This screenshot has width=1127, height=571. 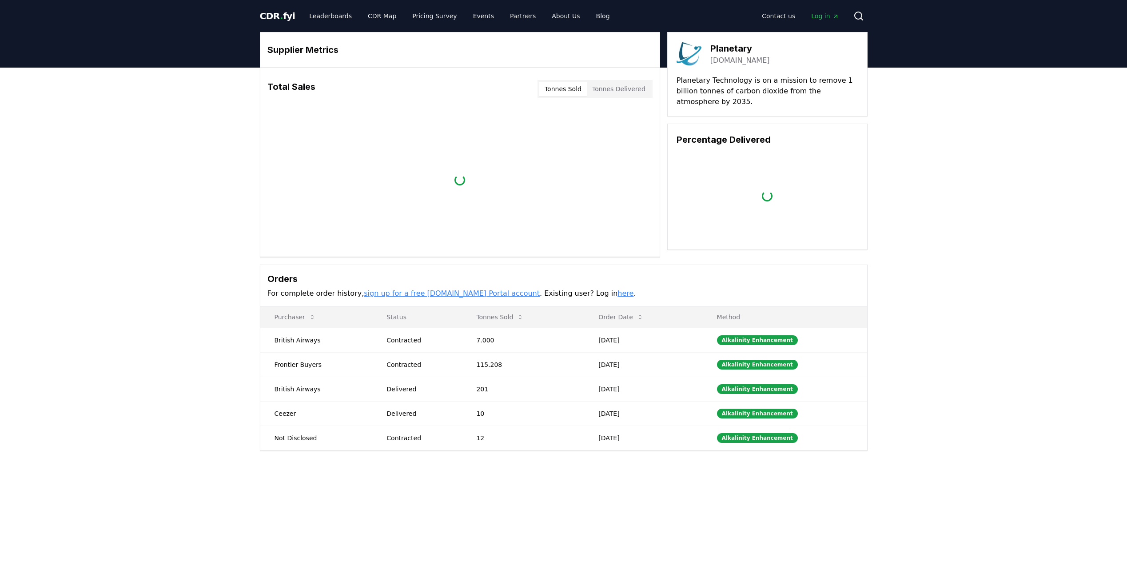 What do you see at coordinates (785, 317) in the screenshot?
I see `p: Method` at bounding box center [785, 317].